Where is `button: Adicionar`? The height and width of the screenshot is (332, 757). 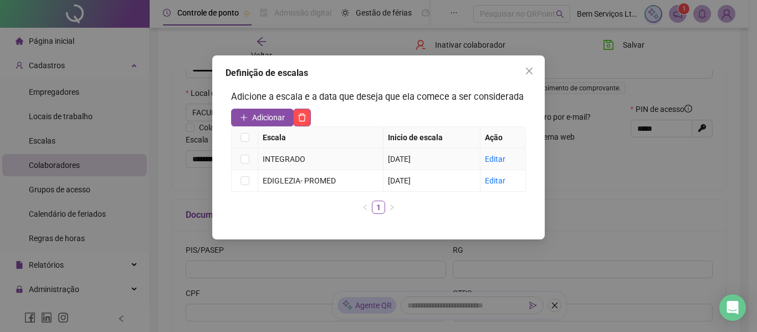
button: Adicionar is located at coordinates (262, 117).